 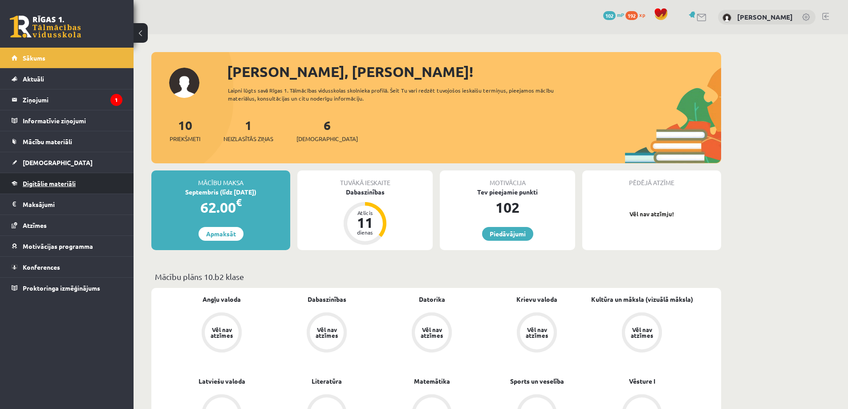 What do you see at coordinates (73, 100) in the screenshot?
I see `legend: Ziņojumi` at bounding box center [73, 100].